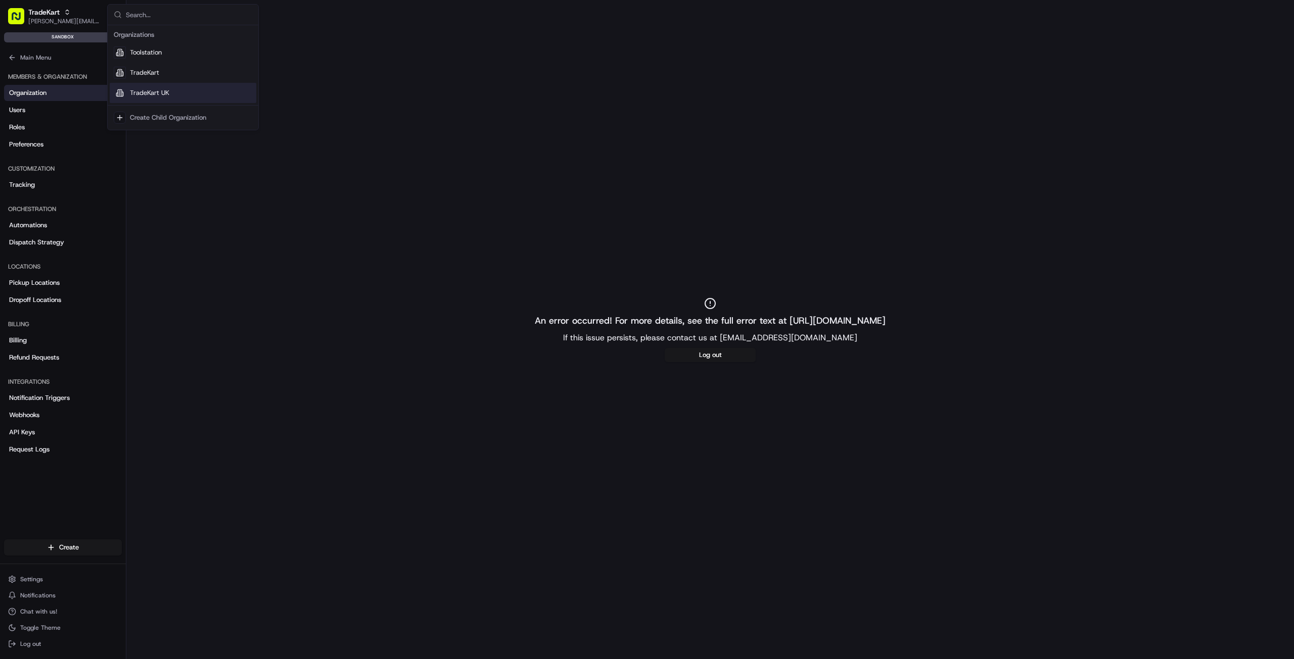  What do you see at coordinates (63, 145) in the screenshot?
I see `a: Preferences` at bounding box center [63, 145].